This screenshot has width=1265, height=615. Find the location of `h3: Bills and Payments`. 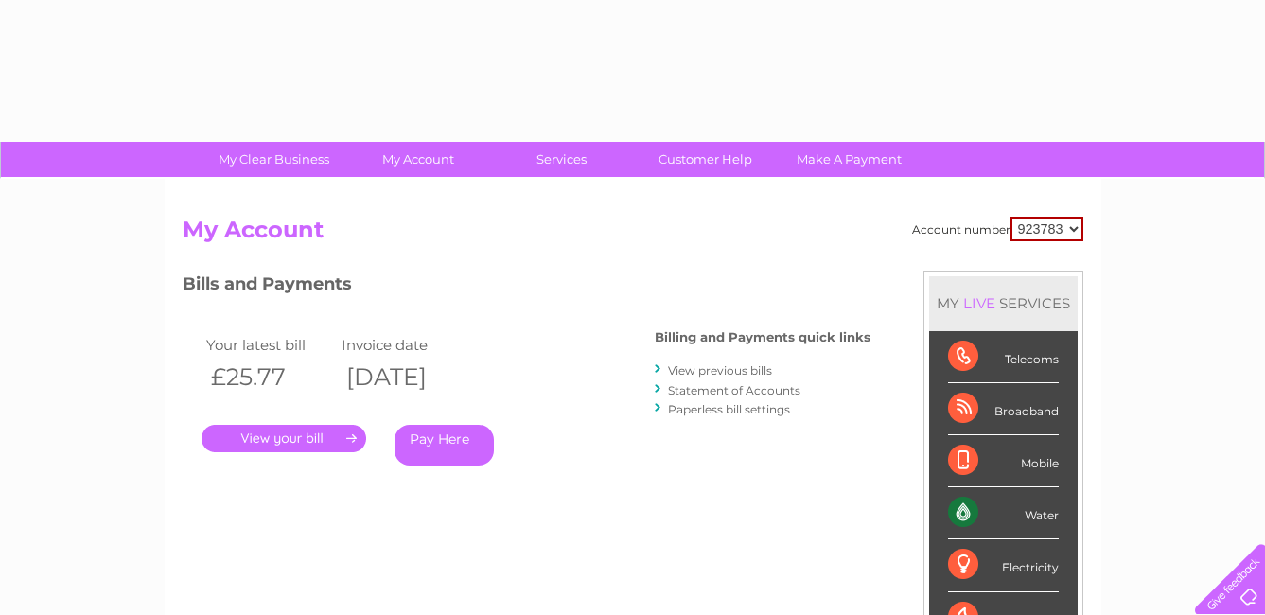

h3: Bills and Payments is located at coordinates (526, 287).